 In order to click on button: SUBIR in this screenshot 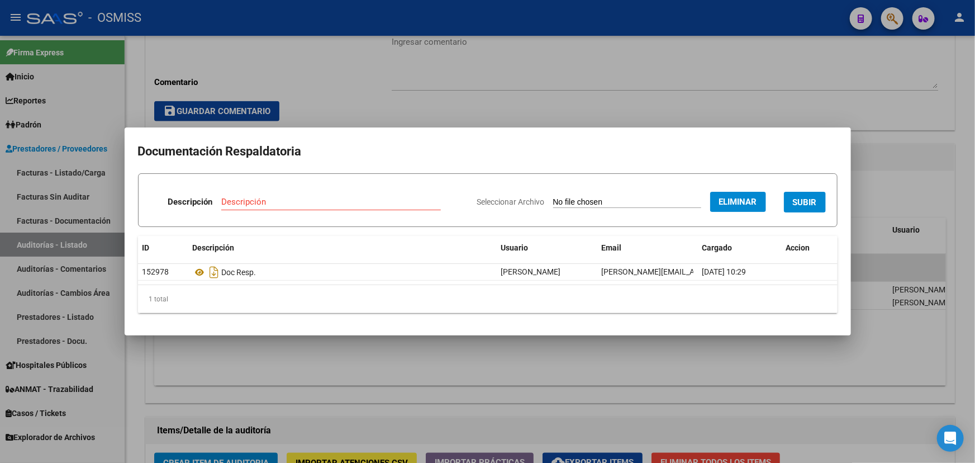, I will do `click(805, 202)`.